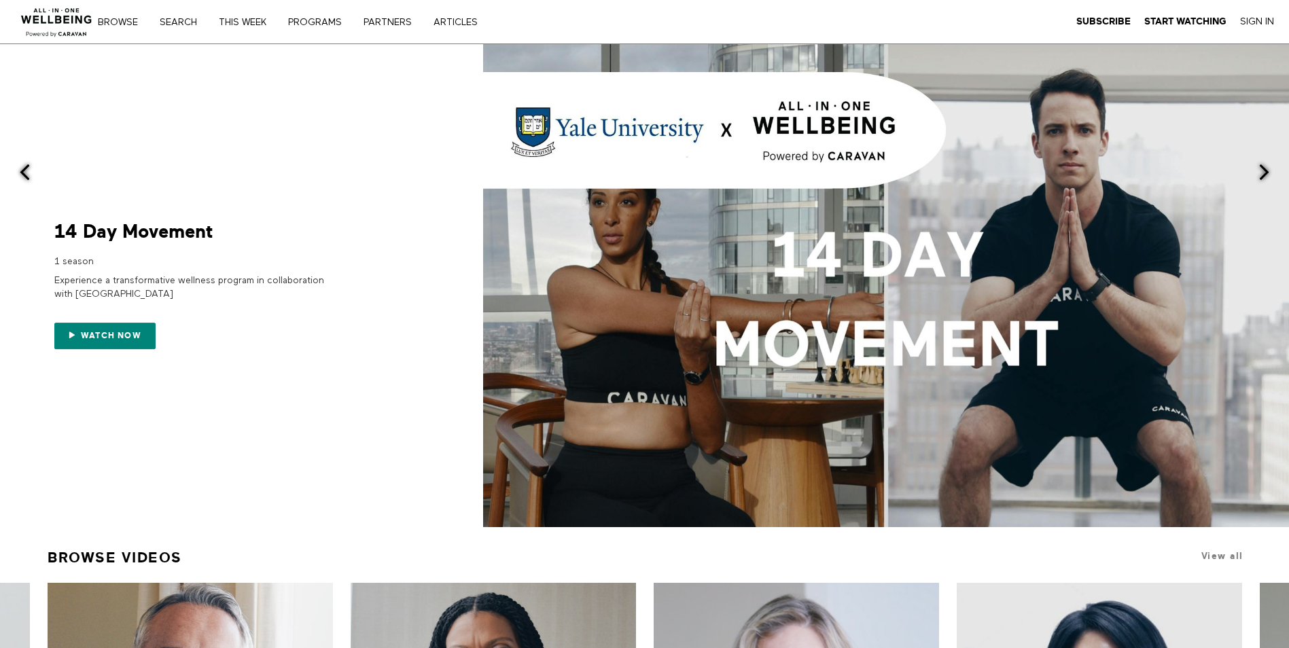  Describe the element at coordinates (1103, 22) in the screenshot. I see `a: Subscribe` at that location.